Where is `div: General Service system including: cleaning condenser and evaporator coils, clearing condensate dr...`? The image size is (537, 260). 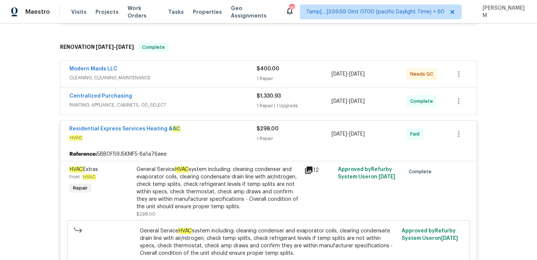 div: General Service system including: cleaning condenser and evaporator coils, clearing condensate dr... is located at coordinates (218, 188).